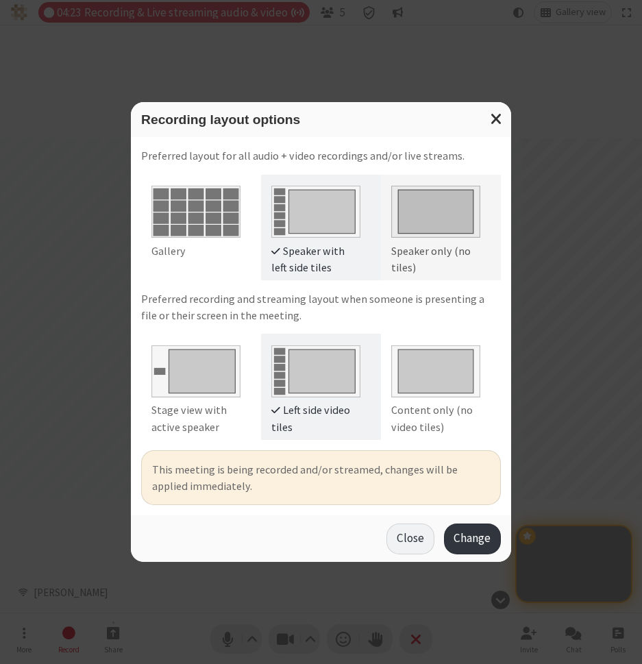 The height and width of the screenshot is (664, 642). What do you see at coordinates (316, 208) in the screenshot?
I see `img: Speaker with left side tiles` at bounding box center [316, 208].